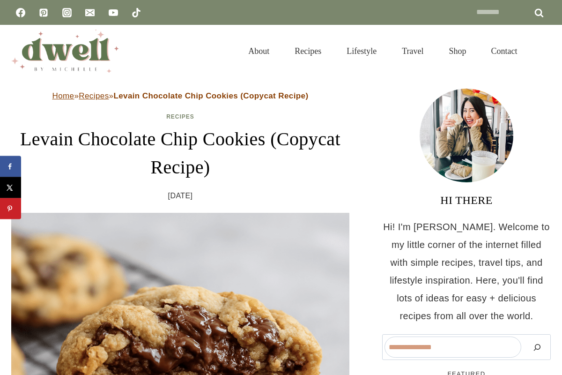 Image resolution: width=562 pixels, height=375 pixels. Describe the element at coordinates (383, 51) in the screenshot. I see `nav: Primary Navigation` at that location.